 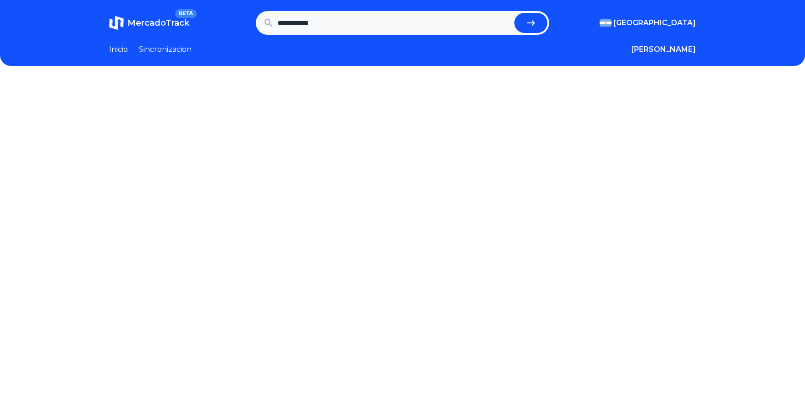 What do you see at coordinates (186, 14) in the screenshot?
I see `span: BETA` at bounding box center [186, 14].